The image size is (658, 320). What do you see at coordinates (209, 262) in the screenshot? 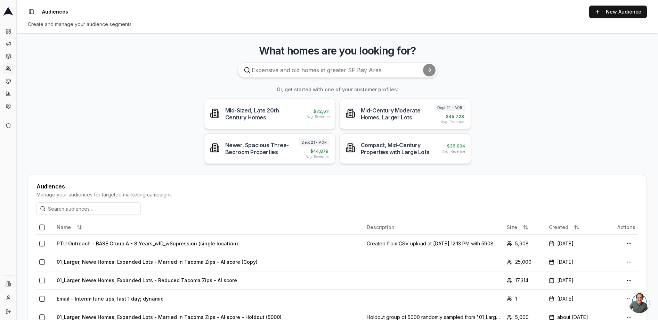
I see `td: 01_Larger, Newe Homes, Expanded Lots - Married in Tacoma Zips - AI score (Copy)` at bounding box center [209, 262].